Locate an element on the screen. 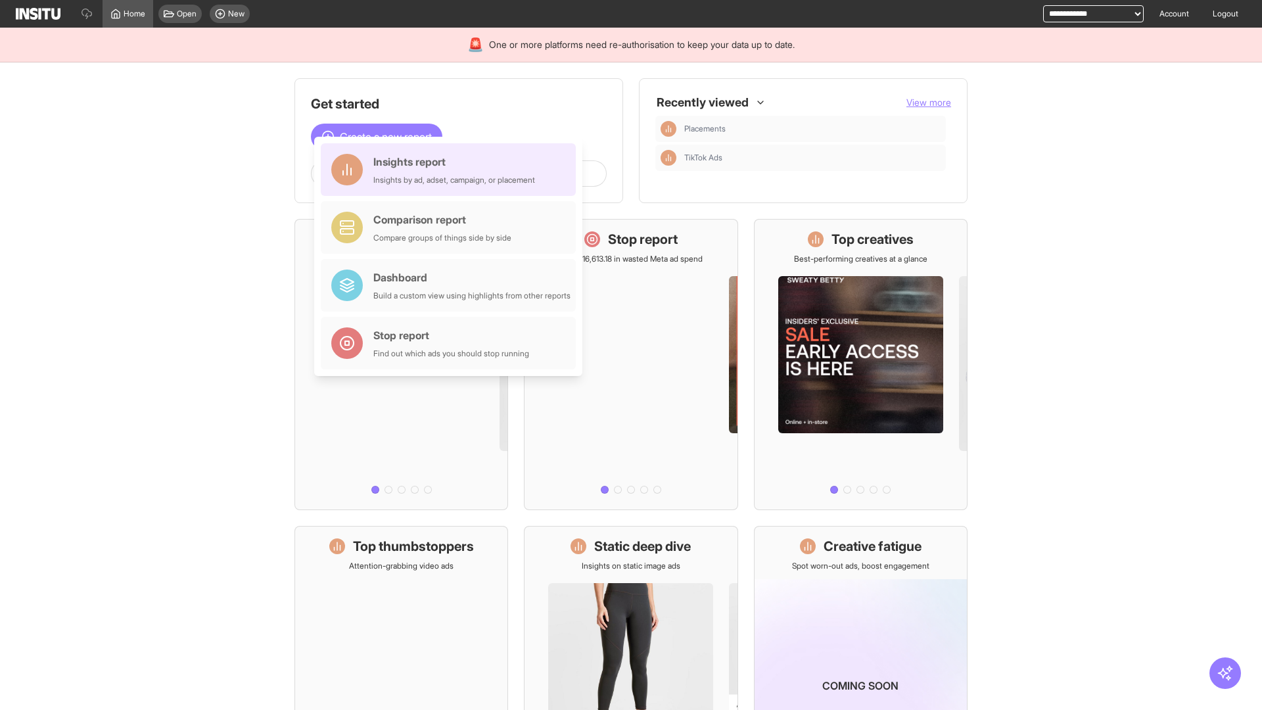 The width and height of the screenshot is (1262, 710). div: Stop report is located at coordinates (451, 335).